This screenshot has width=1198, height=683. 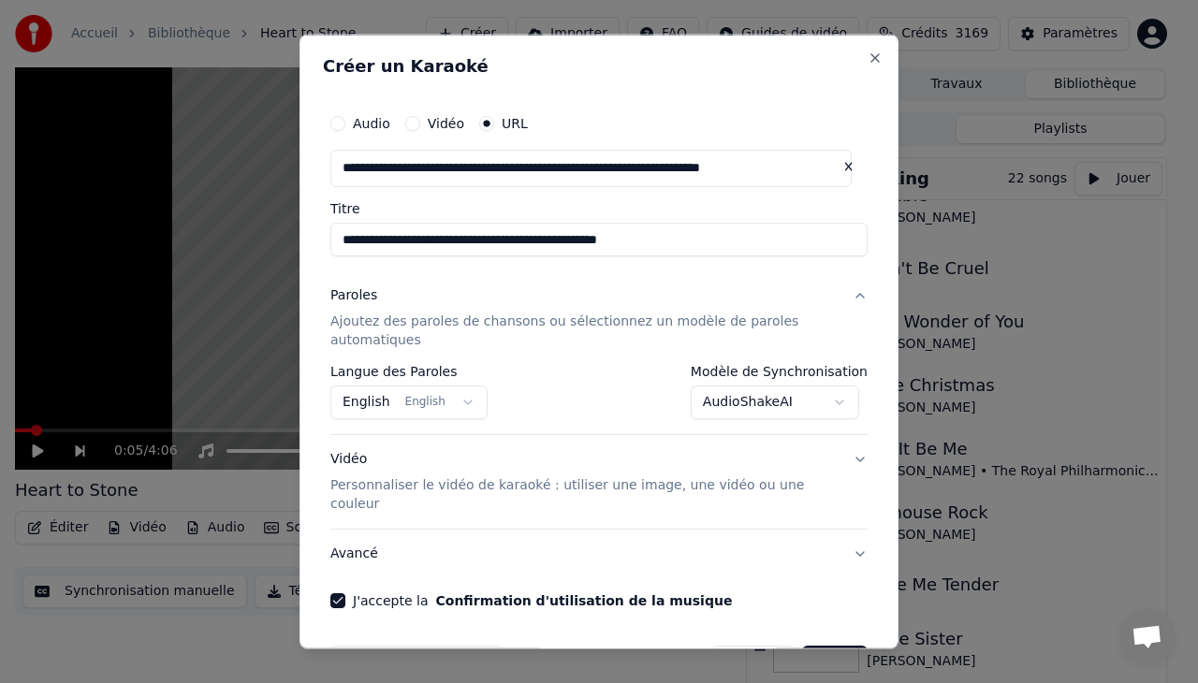 What do you see at coordinates (752, 662) in the screenshot?
I see `button: Annuler` at bounding box center [752, 662].